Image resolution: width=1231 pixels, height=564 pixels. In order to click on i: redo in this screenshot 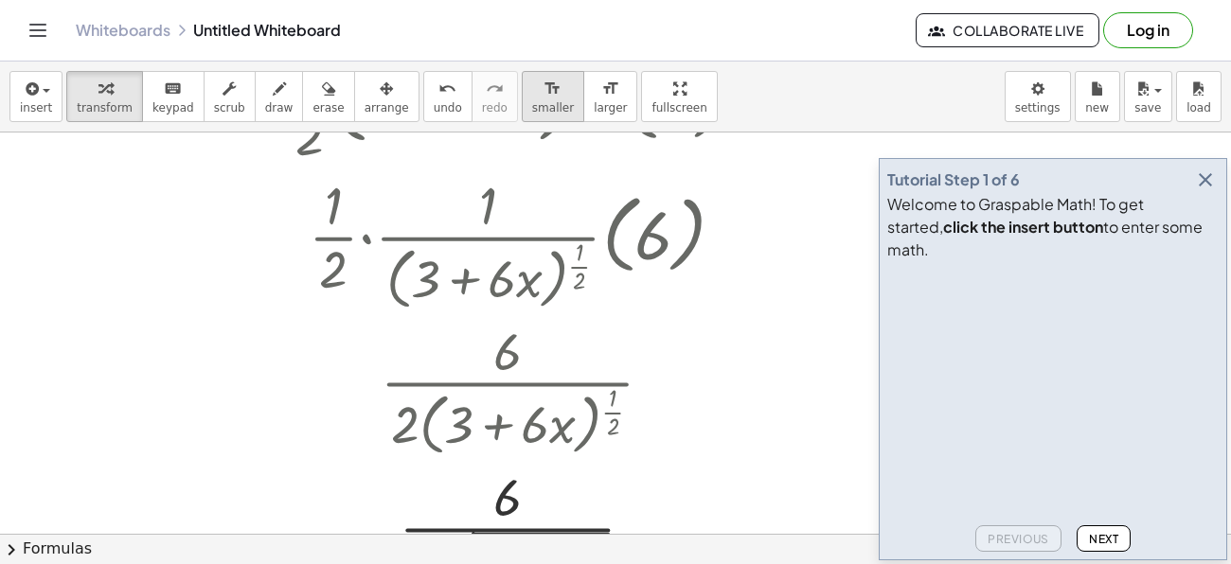, I will do `click(494, 89)`.